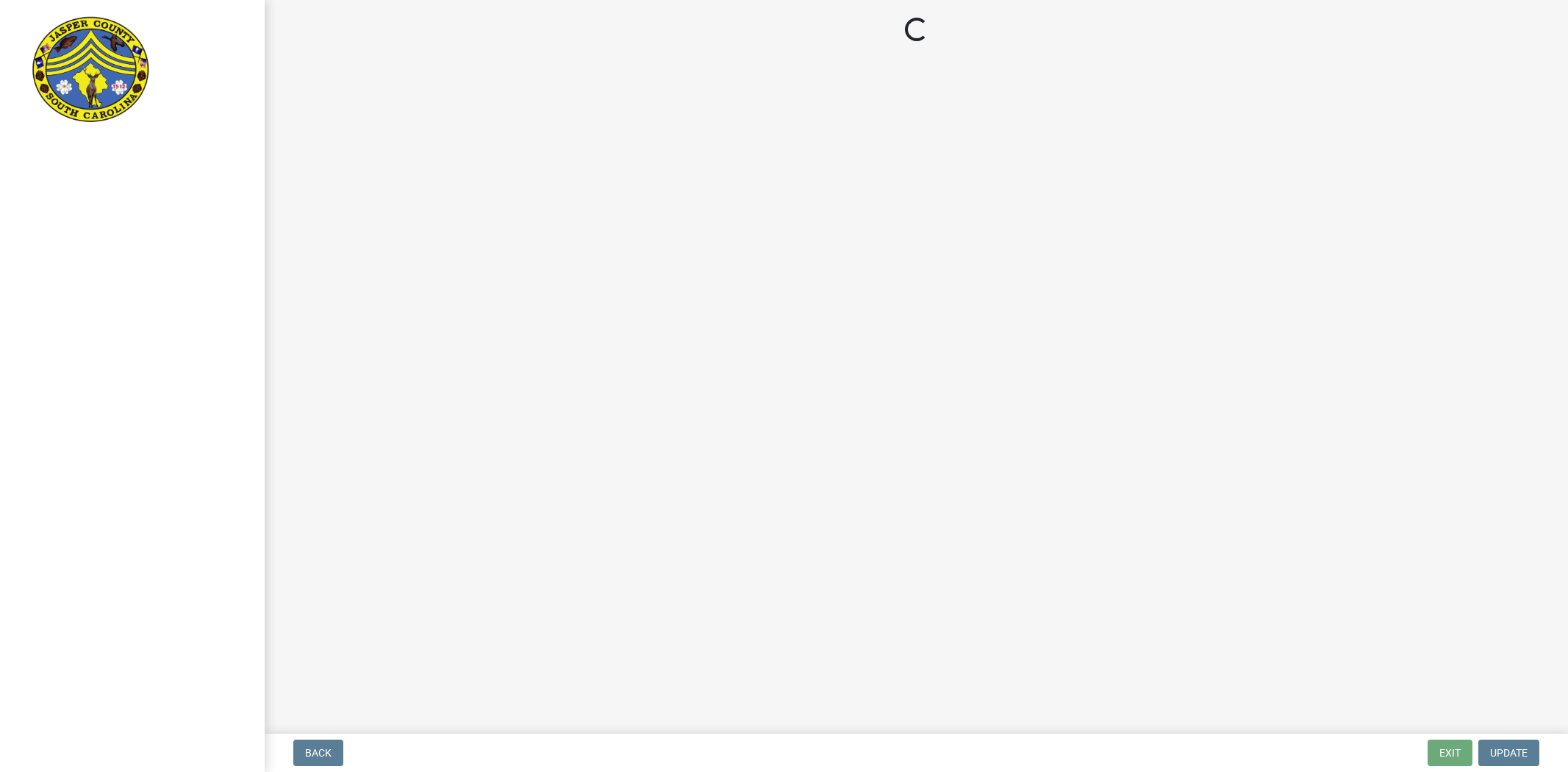 The image size is (1568, 772). Describe the element at coordinates (1508, 753) in the screenshot. I see `button: Update` at that location.